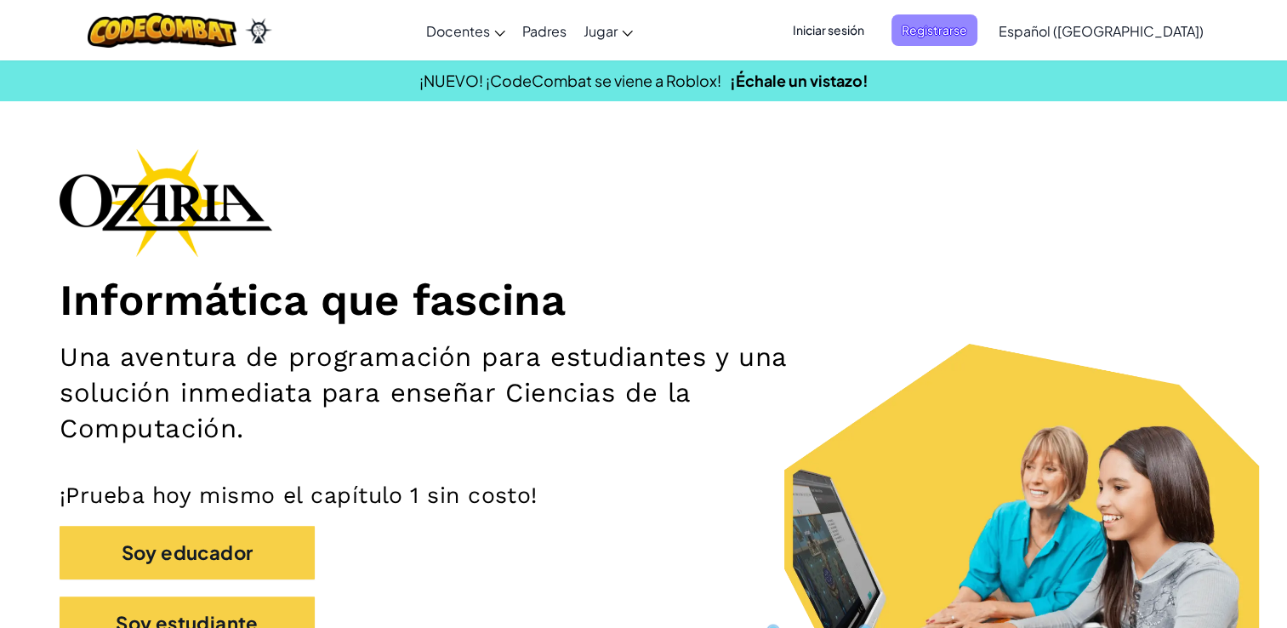 This screenshot has height=628, width=1287. Describe the element at coordinates (570, 80) in the screenshot. I see `span: ¡NUEVO! ¡CodeCombat se viene a Roblox!` at that location.